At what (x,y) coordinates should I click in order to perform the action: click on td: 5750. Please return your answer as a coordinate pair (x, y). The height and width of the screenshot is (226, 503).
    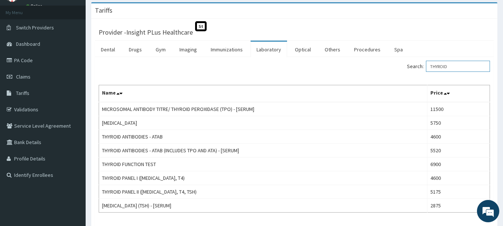
    Looking at the image, I should click on (459, 123).